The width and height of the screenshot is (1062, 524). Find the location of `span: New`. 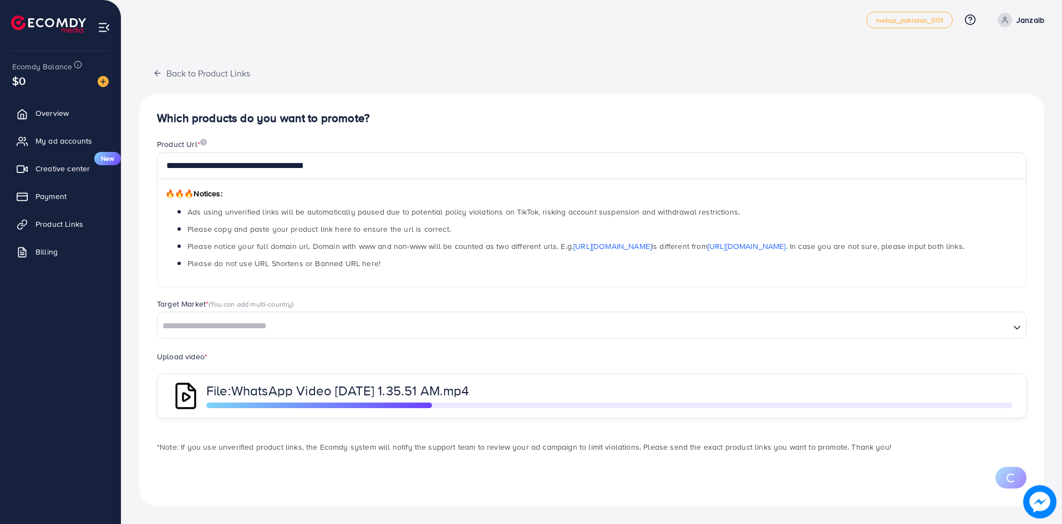

span: New is located at coordinates (108, 159).